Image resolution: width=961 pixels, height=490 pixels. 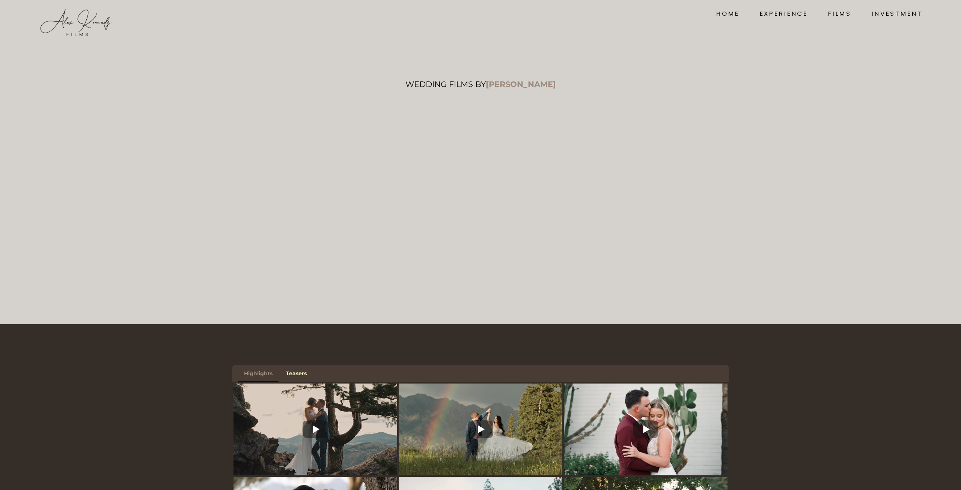 What do you see at coordinates (727, 14) in the screenshot?
I see `a: HOME` at bounding box center [727, 14].